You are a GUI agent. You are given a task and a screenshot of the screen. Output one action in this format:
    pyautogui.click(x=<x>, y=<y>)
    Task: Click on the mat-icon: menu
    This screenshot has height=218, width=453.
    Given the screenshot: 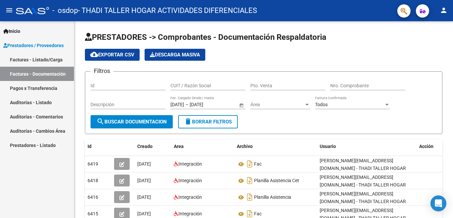 What is the action you would take?
    pyautogui.click(x=9, y=10)
    